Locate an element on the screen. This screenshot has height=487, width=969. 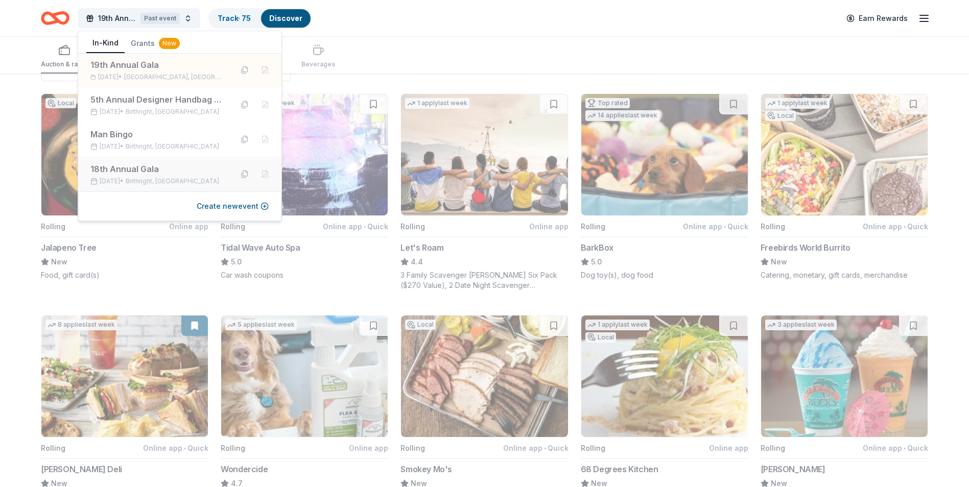
div: 18th Annual Gala is located at coordinates (157, 169).